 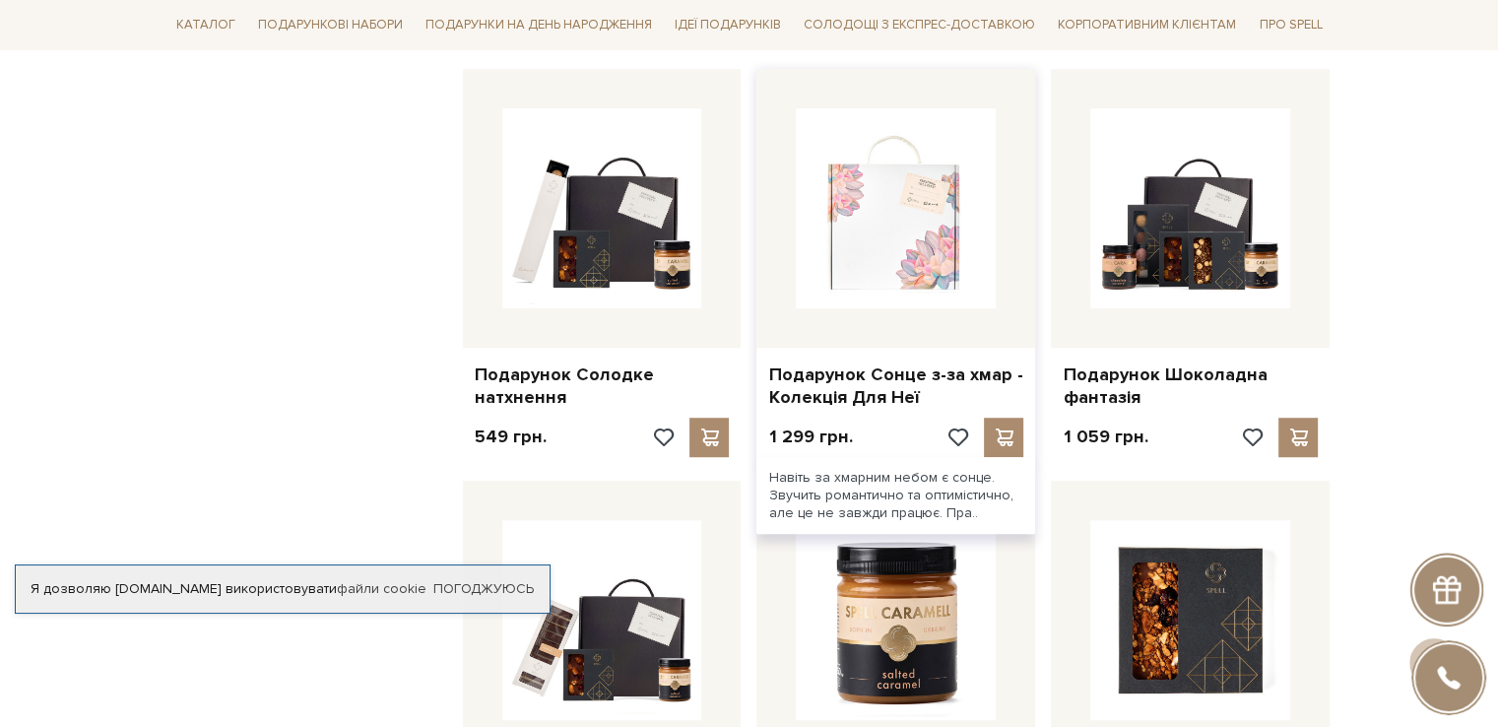 What do you see at coordinates (895, 208) in the screenshot?
I see `img: Подарунок Сонце з-за хмар - Колекція Для Неї` at bounding box center [895, 208].